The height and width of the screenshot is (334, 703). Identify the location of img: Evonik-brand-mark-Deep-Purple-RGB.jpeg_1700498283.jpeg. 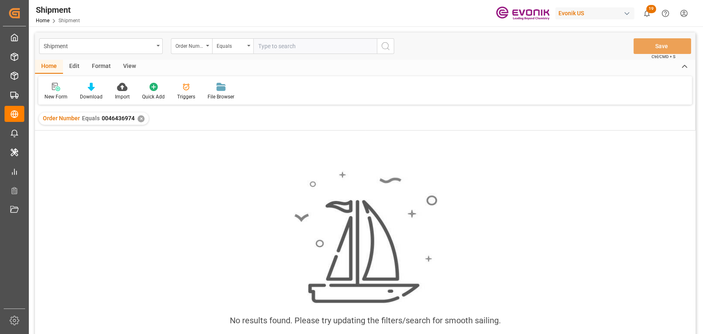
(523, 13).